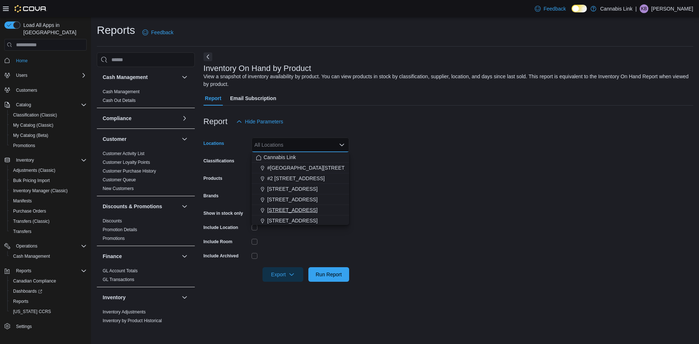 Image resolution: width=699 pixels, height=344 pixels. I want to click on span: Reports, so click(48, 301).